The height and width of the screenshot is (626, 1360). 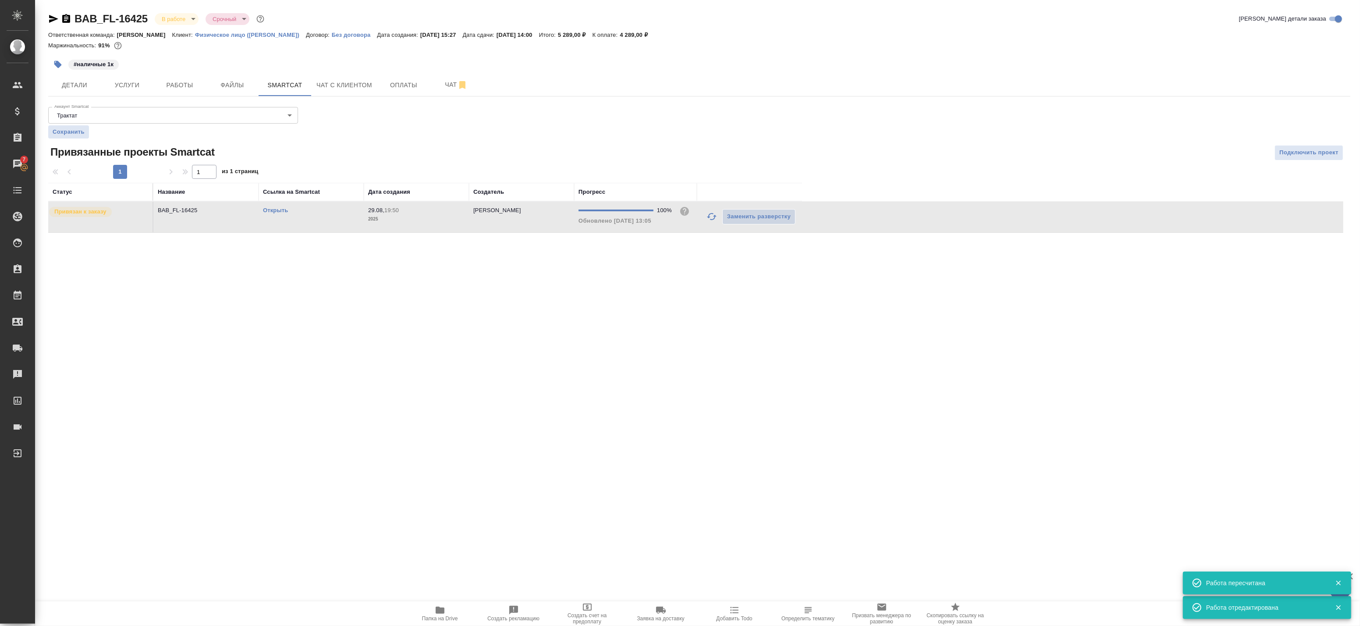 What do you see at coordinates (118, 46) in the screenshot?
I see `button: 382.56 RUB;` at bounding box center [118, 46].